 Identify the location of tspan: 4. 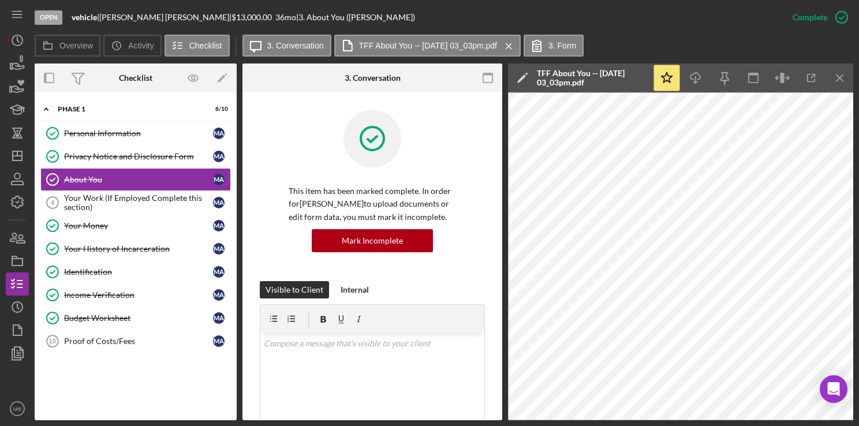
(53, 203).